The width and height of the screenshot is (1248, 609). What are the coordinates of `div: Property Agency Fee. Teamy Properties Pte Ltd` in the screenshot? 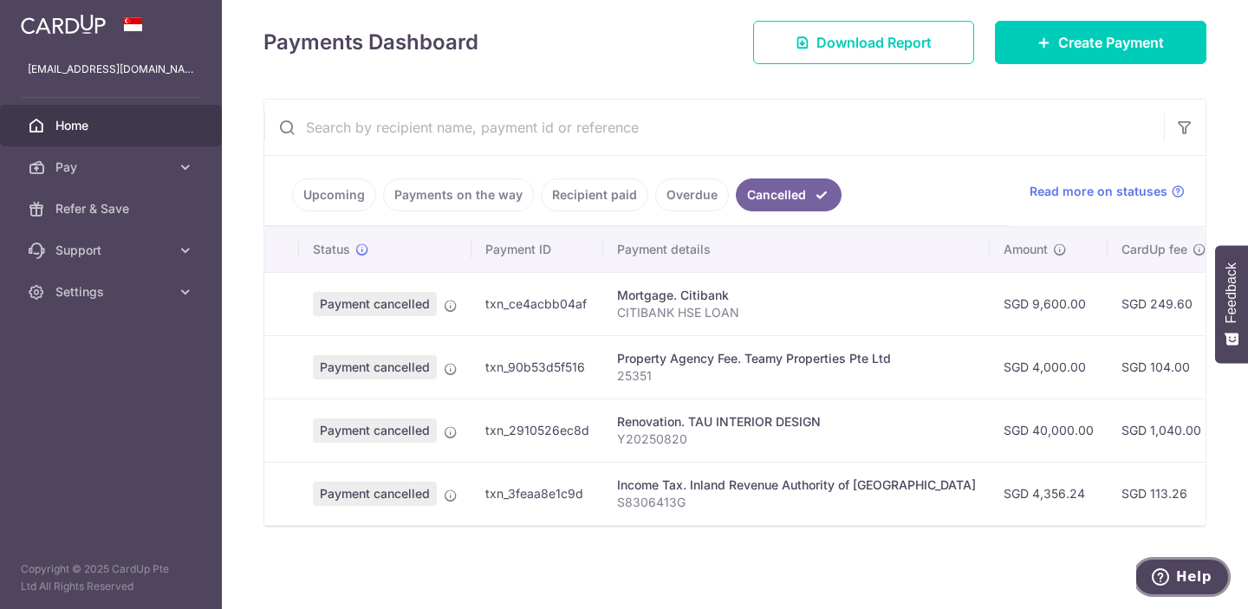 It's located at (796, 359).